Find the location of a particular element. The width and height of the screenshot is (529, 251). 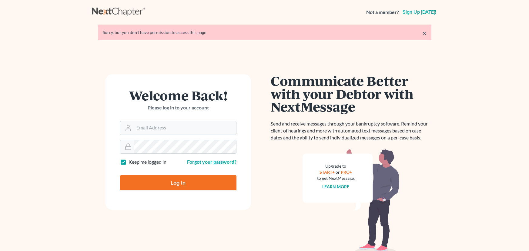

h1: Communicate Better with your Debtor with NextMessage is located at coordinates (351, 94).